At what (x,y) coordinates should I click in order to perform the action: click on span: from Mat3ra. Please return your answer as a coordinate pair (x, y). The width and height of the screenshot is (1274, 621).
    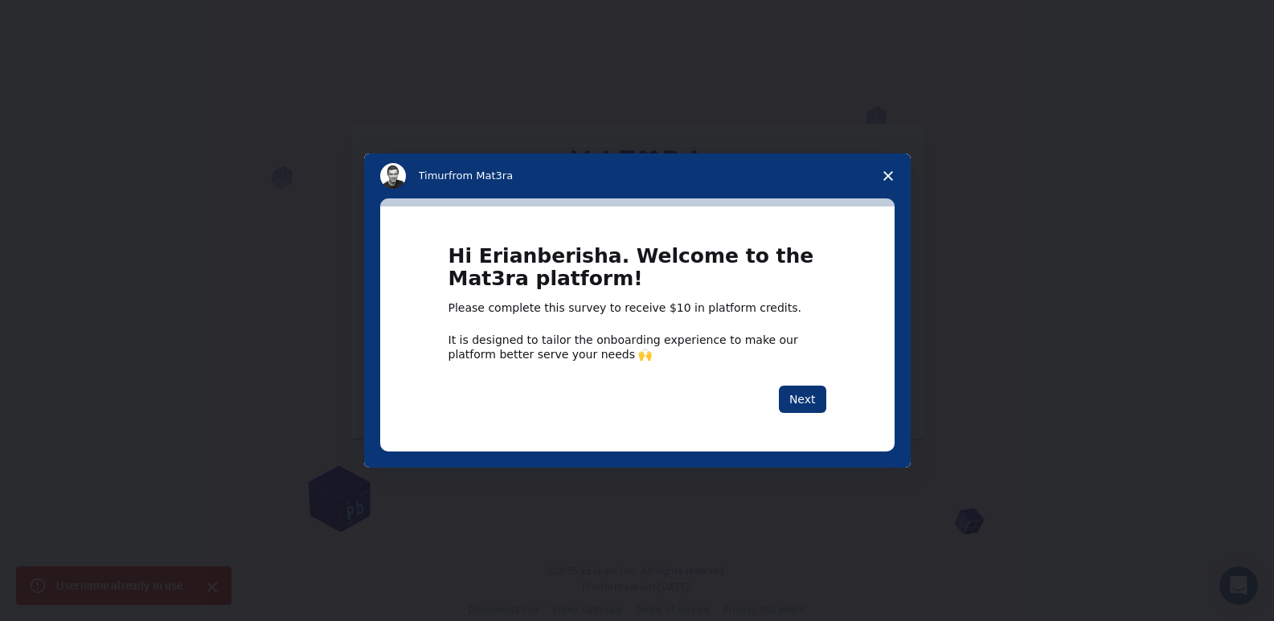
    Looking at the image, I should click on (481, 175).